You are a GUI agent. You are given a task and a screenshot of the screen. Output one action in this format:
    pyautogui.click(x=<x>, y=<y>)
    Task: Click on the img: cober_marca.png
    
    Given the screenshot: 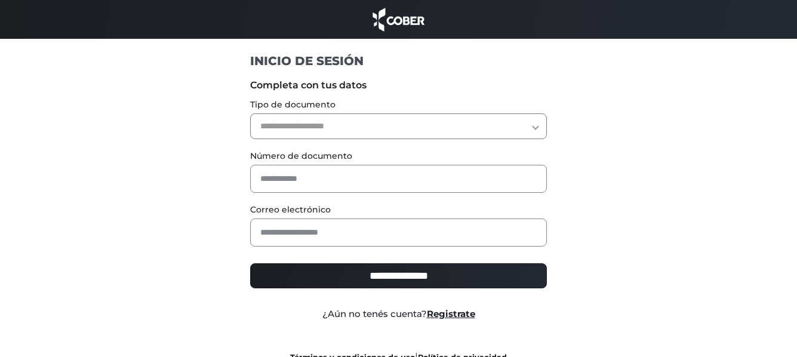 What is the action you would take?
    pyautogui.click(x=399, y=19)
    